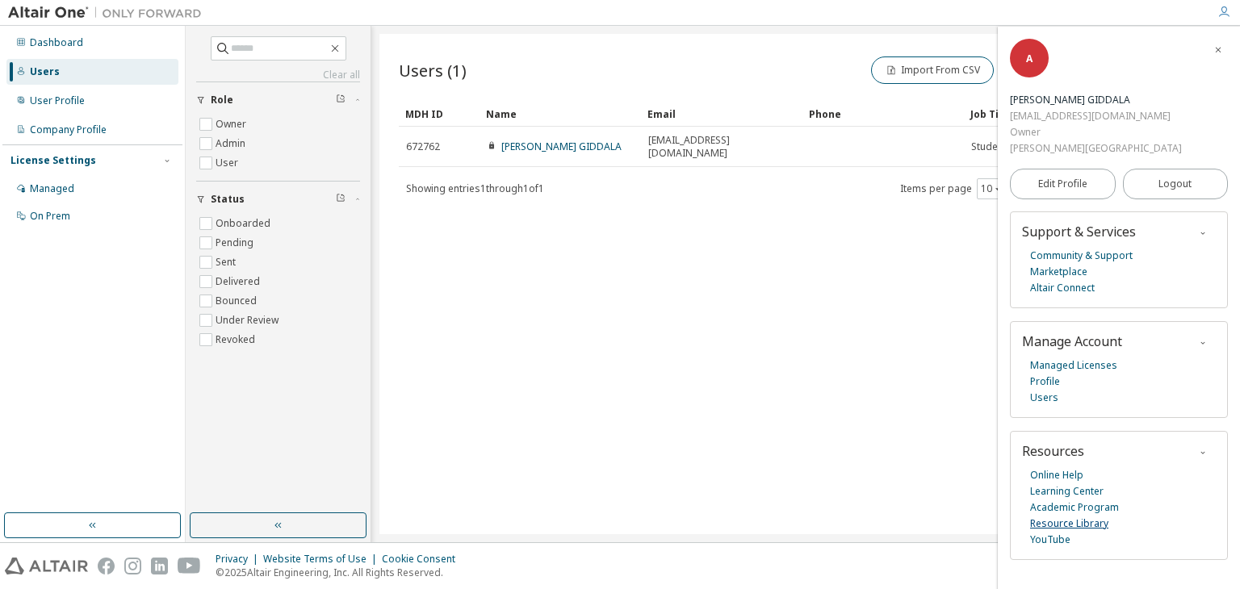 The image size is (1240, 589). I want to click on a: YouTube, so click(1050, 540).